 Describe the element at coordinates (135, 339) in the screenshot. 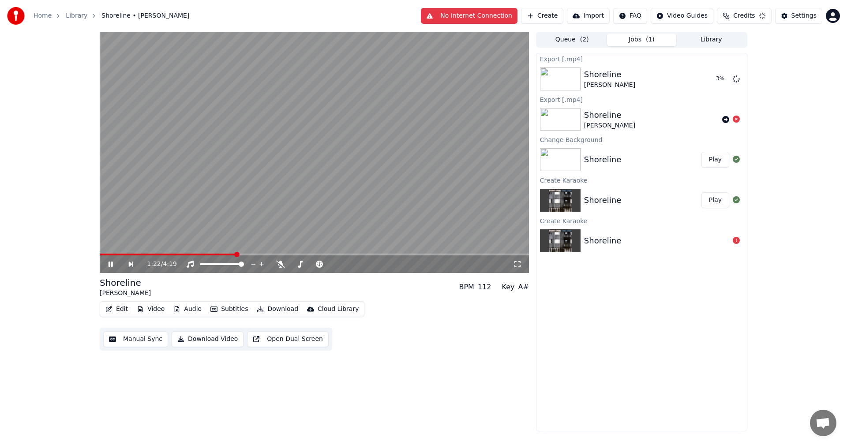

I see `button: Manual Sync` at that location.